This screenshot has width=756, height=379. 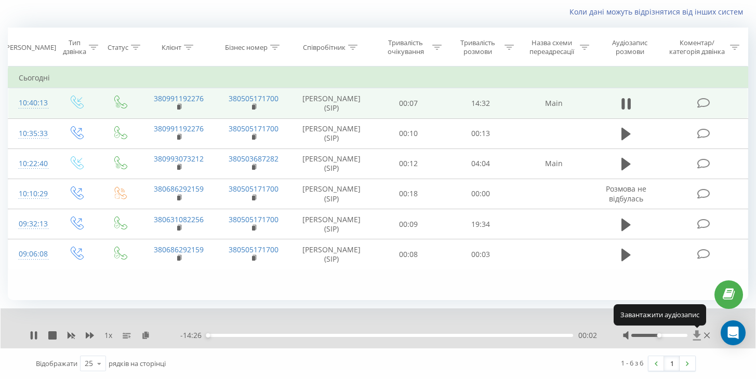 I want to click on td: 00:09, so click(x=408, y=224).